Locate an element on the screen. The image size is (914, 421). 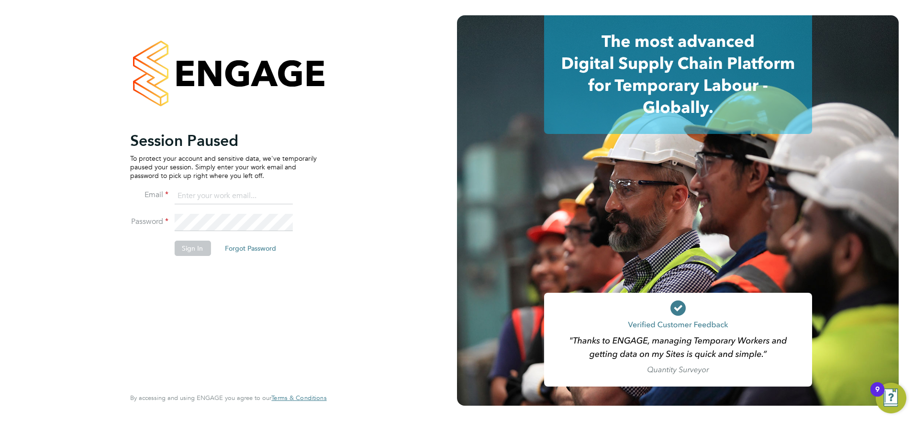
div: 9 is located at coordinates (877, 396).